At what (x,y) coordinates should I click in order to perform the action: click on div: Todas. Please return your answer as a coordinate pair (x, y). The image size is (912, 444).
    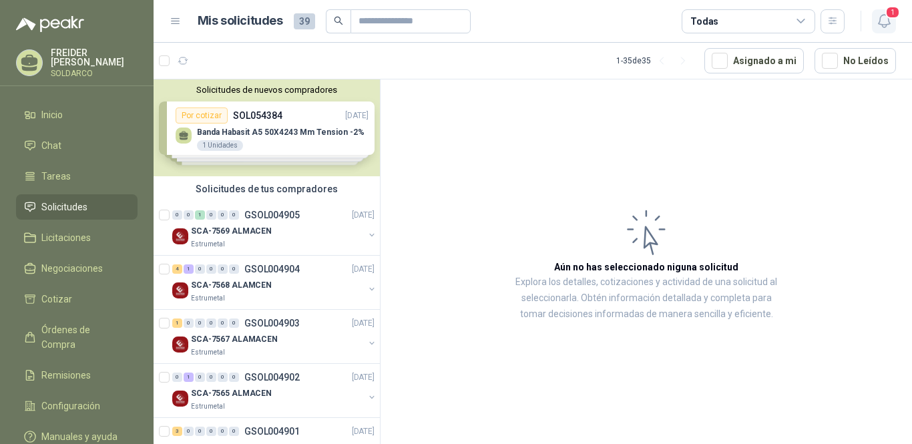
    Looking at the image, I should click on (705, 21).